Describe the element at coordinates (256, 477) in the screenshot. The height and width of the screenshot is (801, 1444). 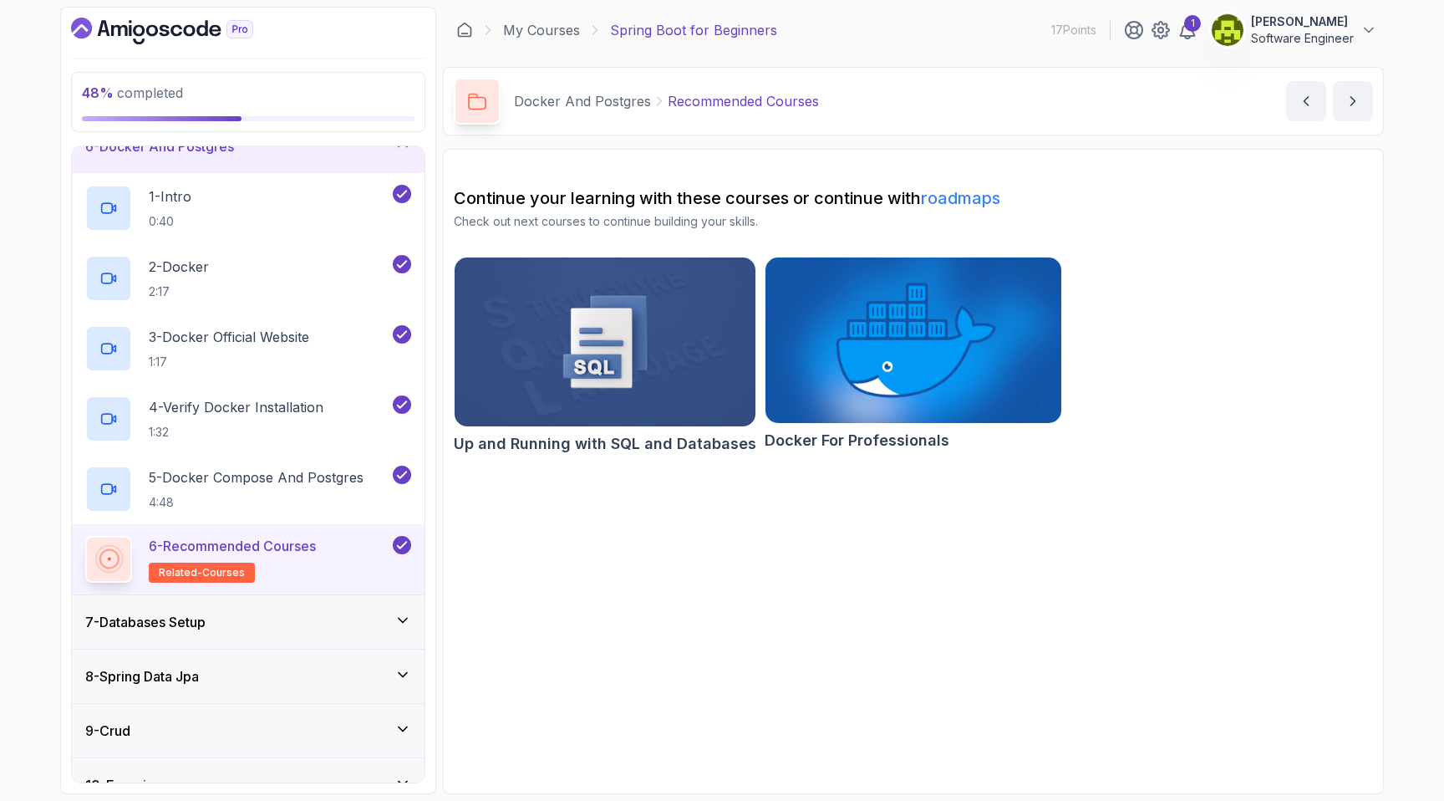
I see `p: 5 - Docker Compose And Postgres` at that location.